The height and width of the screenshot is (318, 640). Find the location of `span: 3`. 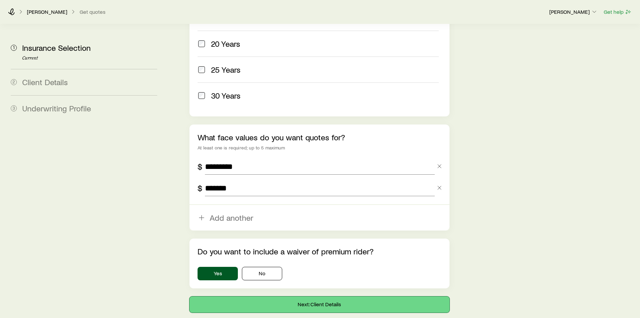

span: 3 is located at coordinates (14, 108).